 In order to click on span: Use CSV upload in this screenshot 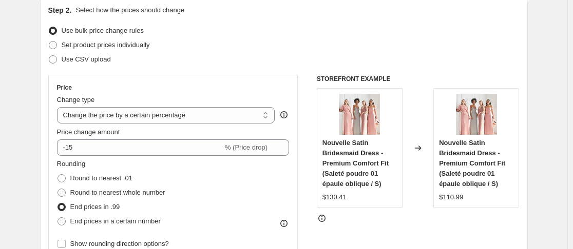, I will do `click(86, 59)`.